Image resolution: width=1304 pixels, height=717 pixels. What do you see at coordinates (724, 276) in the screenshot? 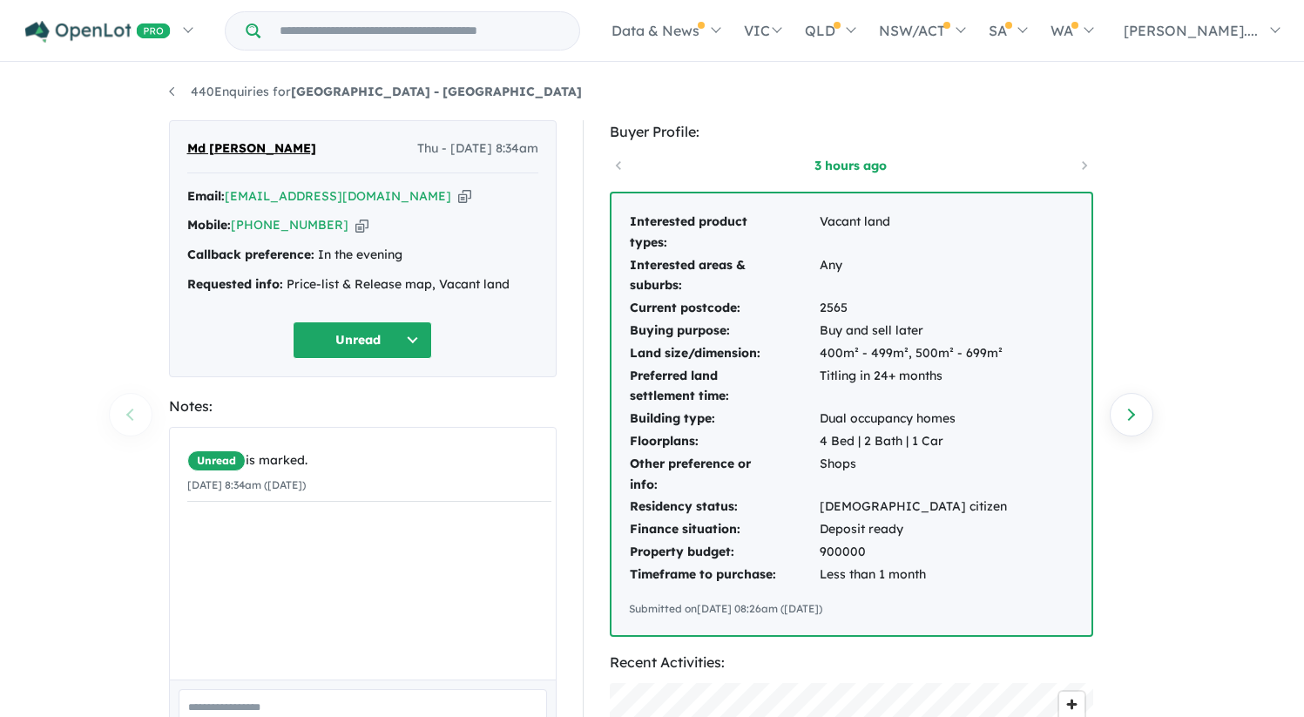
I see `td: Interested areas & suburbs:` at bounding box center [724, 276].